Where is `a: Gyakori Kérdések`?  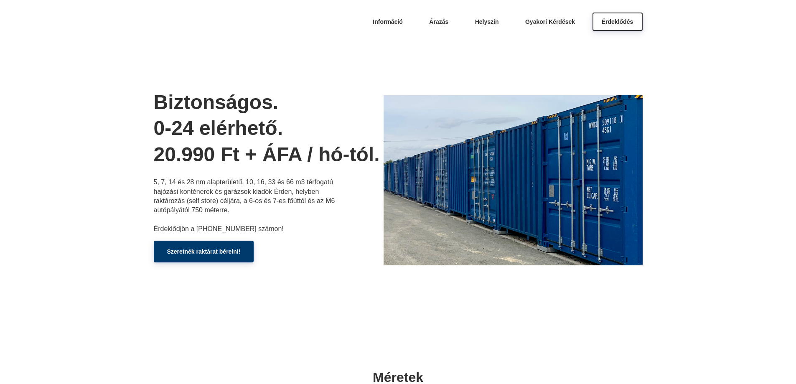
a: Gyakori Kérdések is located at coordinates (550, 22).